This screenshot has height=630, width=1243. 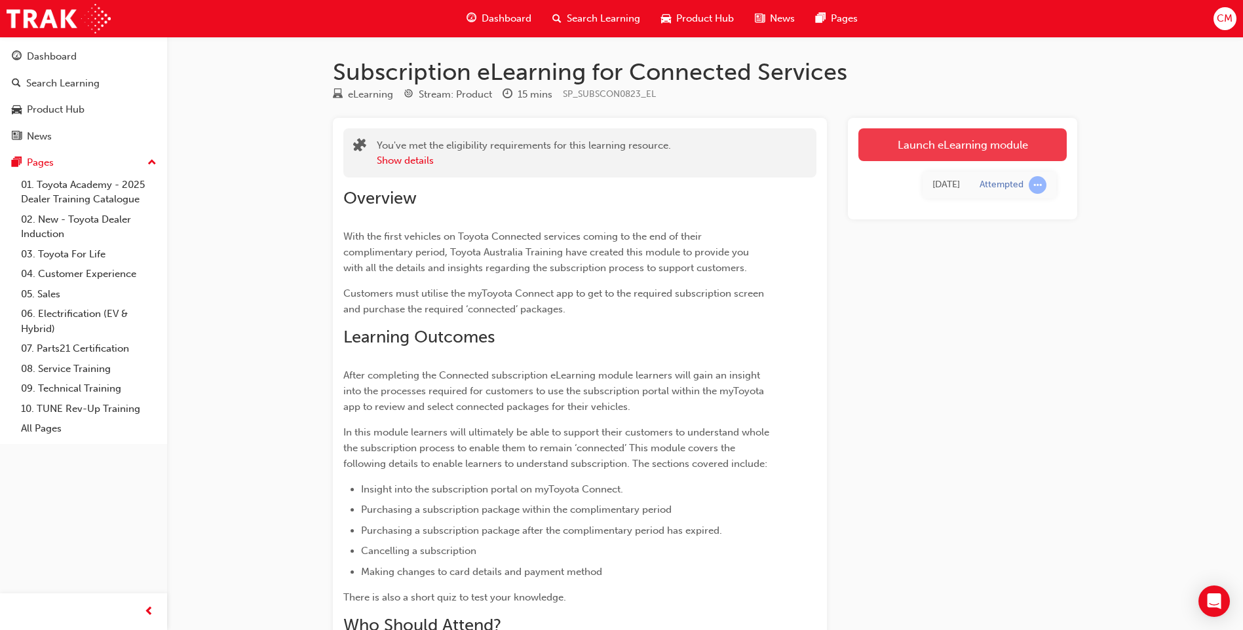 I want to click on a: 03. Toyota For Life, so click(x=88, y=254).